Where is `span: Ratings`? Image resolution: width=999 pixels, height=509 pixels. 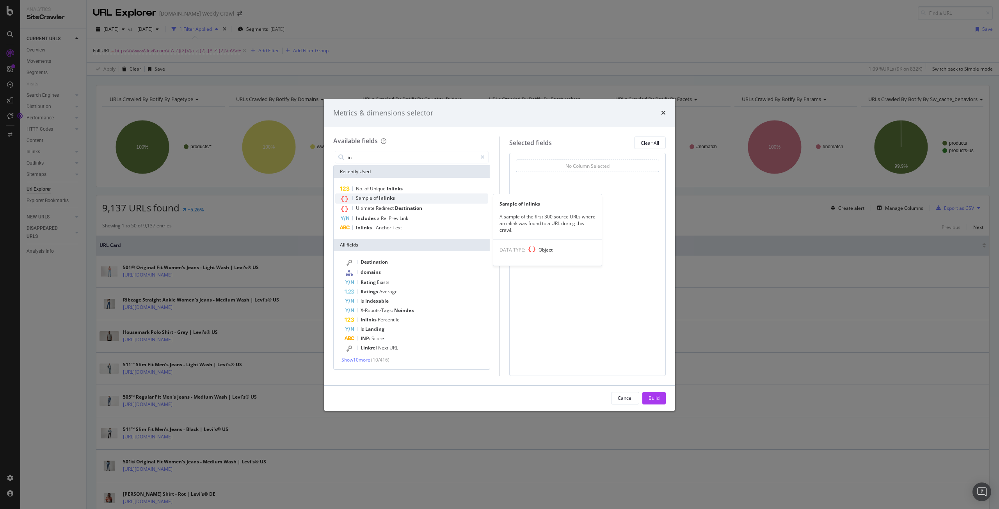
span: Ratings is located at coordinates (370, 292).